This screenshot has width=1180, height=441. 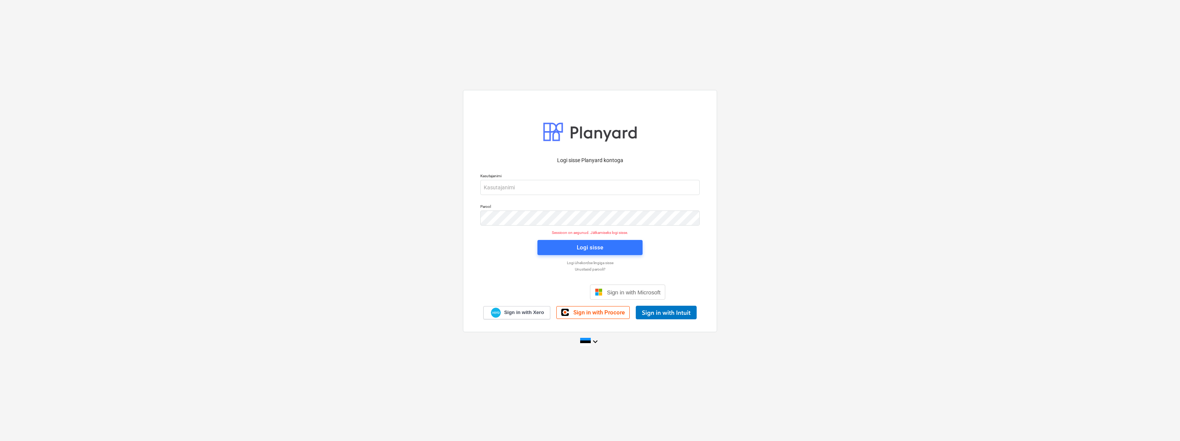 I want to click on span: Sign in with Xero, so click(x=524, y=313).